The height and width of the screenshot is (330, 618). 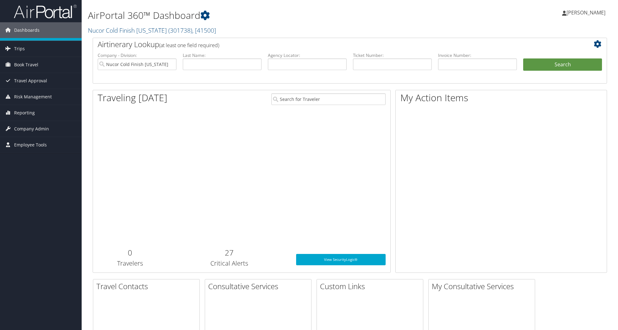 I want to click on h2: Custom Links, so click(x=372, y=286).